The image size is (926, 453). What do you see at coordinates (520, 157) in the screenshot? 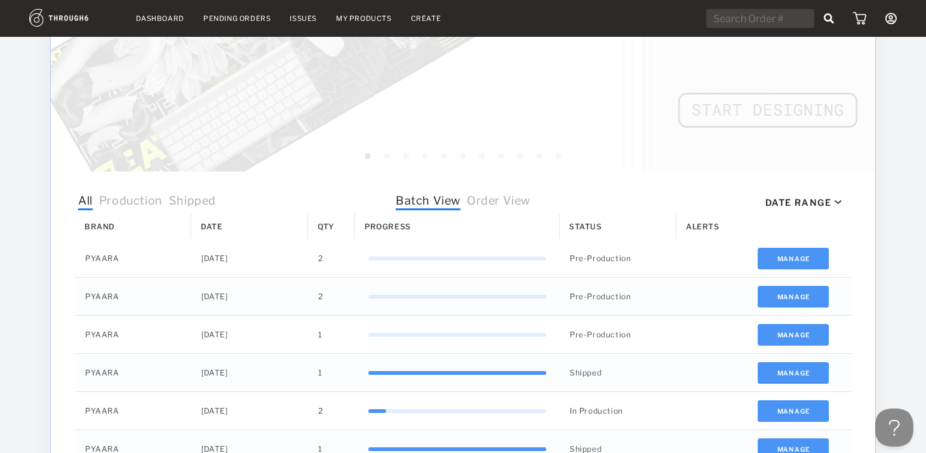
I see `button: 9` at bounding box center [520, 157].